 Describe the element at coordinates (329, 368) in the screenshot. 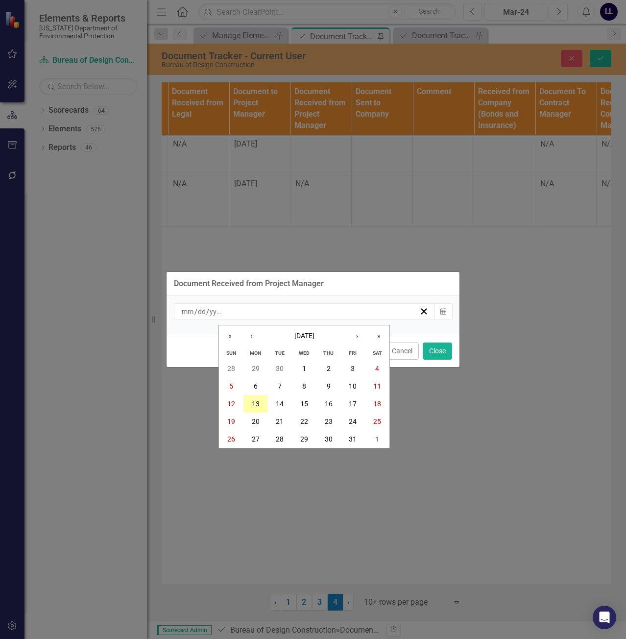

I see `abbr: October 2, 2025` at that location.